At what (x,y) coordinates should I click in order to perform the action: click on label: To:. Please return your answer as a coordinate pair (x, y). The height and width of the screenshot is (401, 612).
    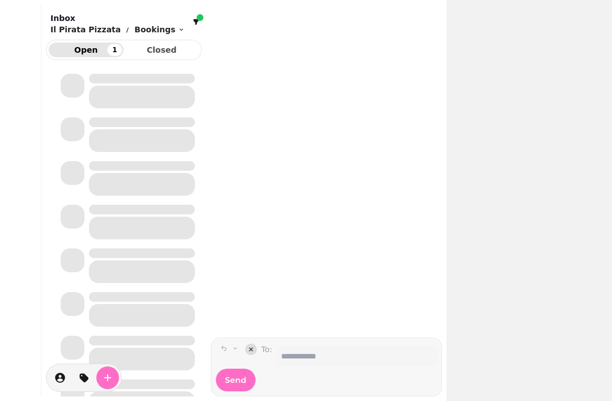
    Looking at the image, I should click on (266, 355).